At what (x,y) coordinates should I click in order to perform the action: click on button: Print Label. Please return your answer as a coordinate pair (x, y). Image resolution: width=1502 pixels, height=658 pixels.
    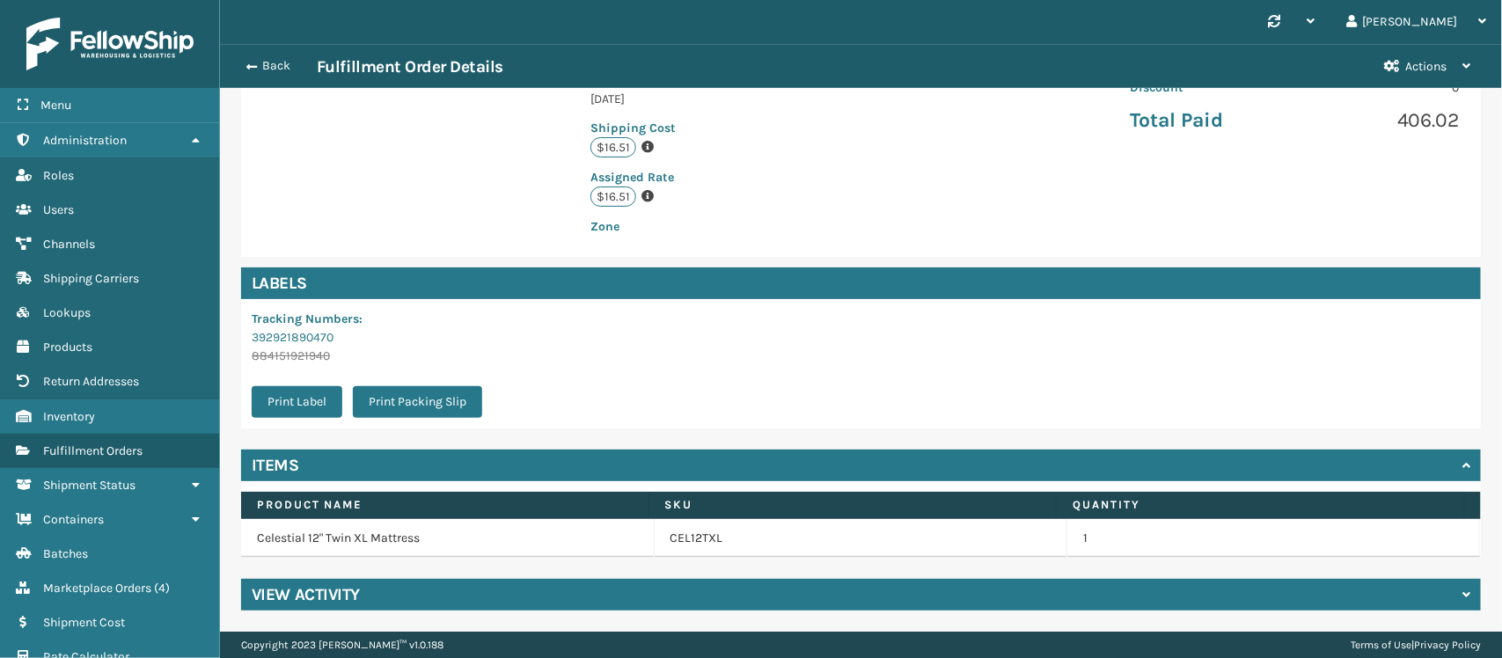
    Looking at the image, I should click on (297, 402).